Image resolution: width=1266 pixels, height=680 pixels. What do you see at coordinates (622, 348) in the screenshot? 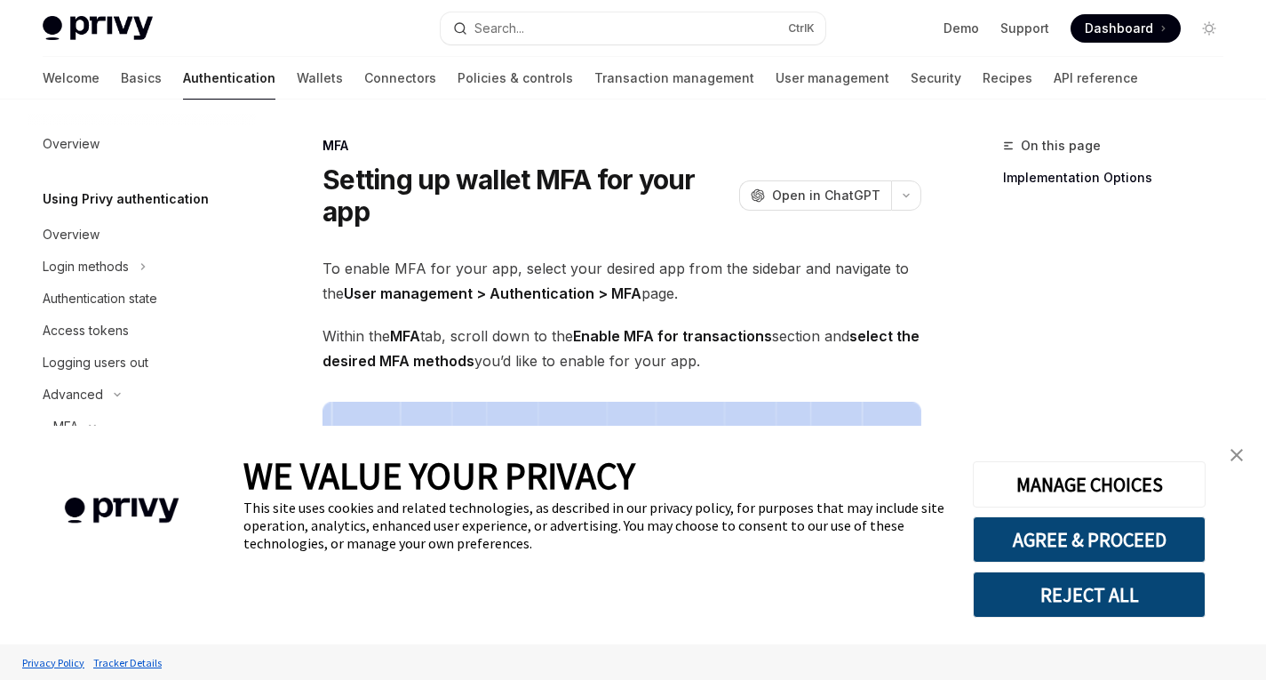
I see `span: Within the tab, scroll down to the section and you’d like to enable for your app.` at bounding box center [622, 348].